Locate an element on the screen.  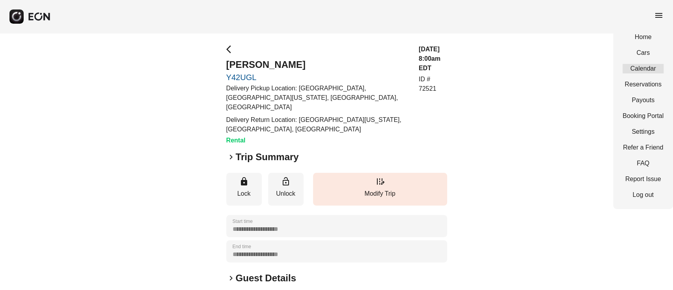
p: ID # 72521 is located at coordinates (433, 84).